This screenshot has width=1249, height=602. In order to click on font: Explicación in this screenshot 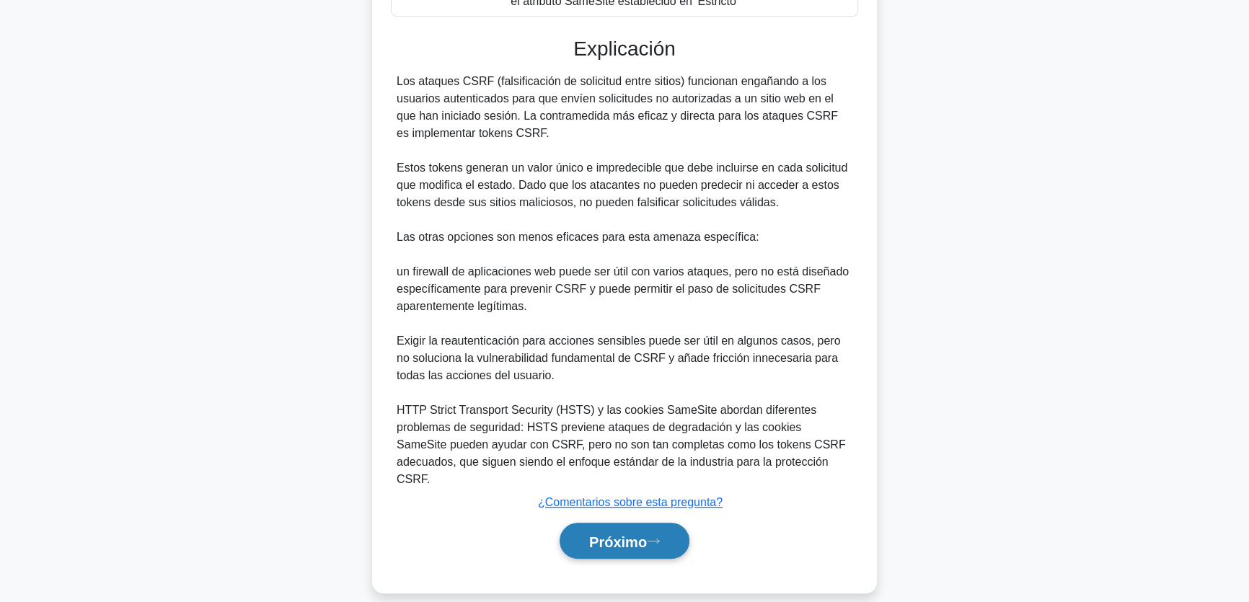, I will do `click(624, 48)`.